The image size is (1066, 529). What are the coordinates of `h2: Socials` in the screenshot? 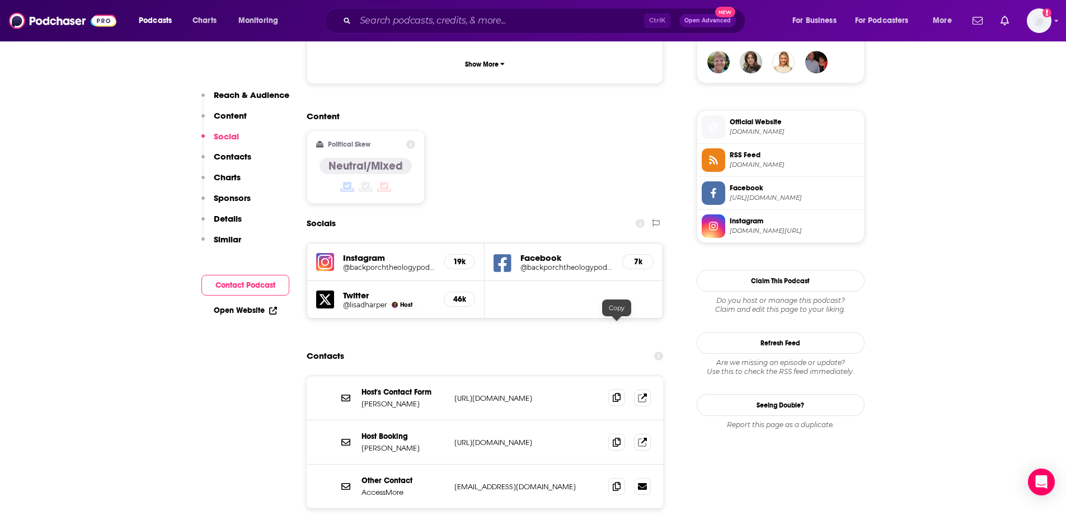 It's located at (321, 223).